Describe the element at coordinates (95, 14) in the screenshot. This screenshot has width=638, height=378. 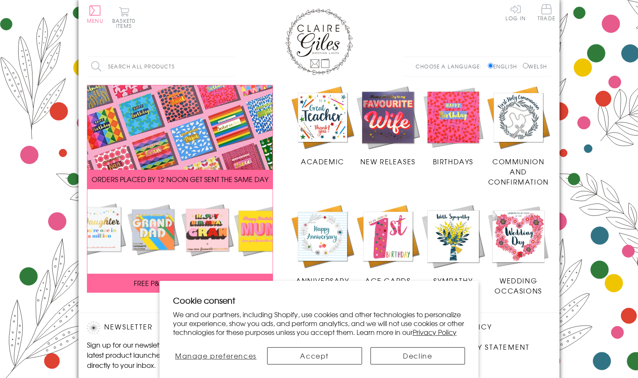
I see `button: Menu` at that location.